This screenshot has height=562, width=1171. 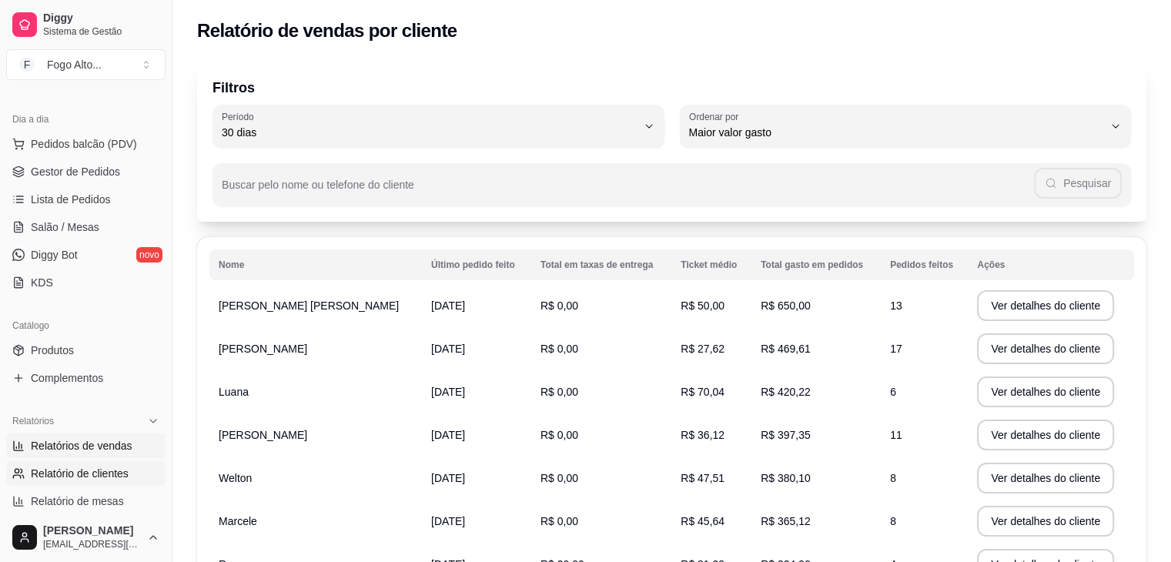 I want to click on p: Filtros, so click(x=672, y=88).